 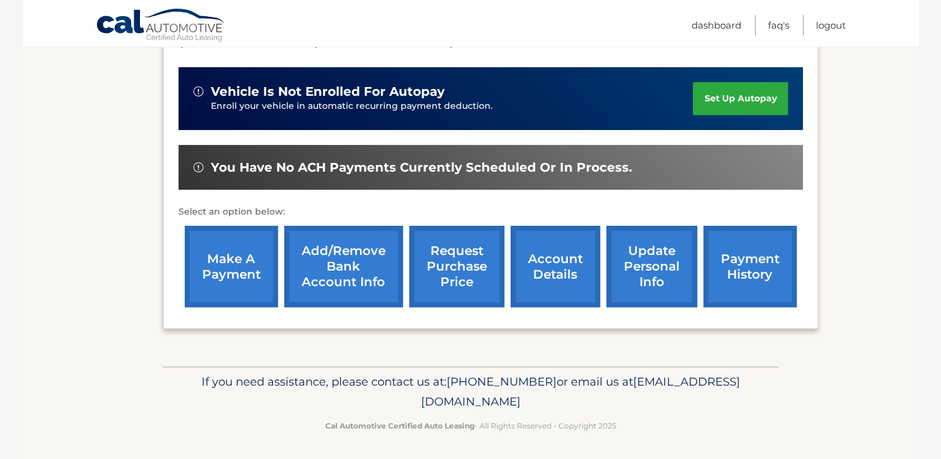 What do you see at coordinates (231, 266) in the screenshot?
I see `a: make a payment` at bounding box center [231, 266].